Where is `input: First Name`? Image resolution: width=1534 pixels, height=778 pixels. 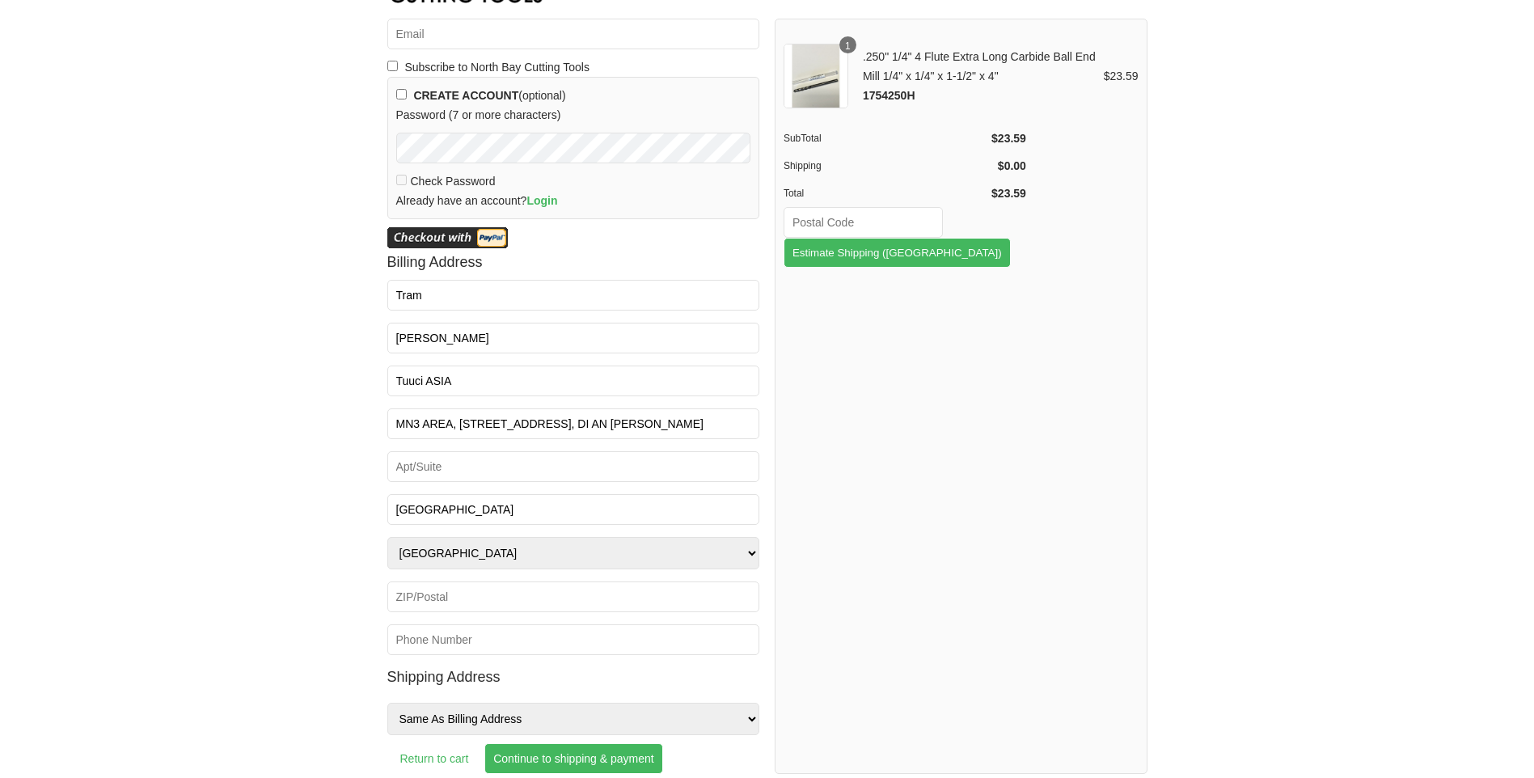 input: First Name is located at coordinates (573, 295).